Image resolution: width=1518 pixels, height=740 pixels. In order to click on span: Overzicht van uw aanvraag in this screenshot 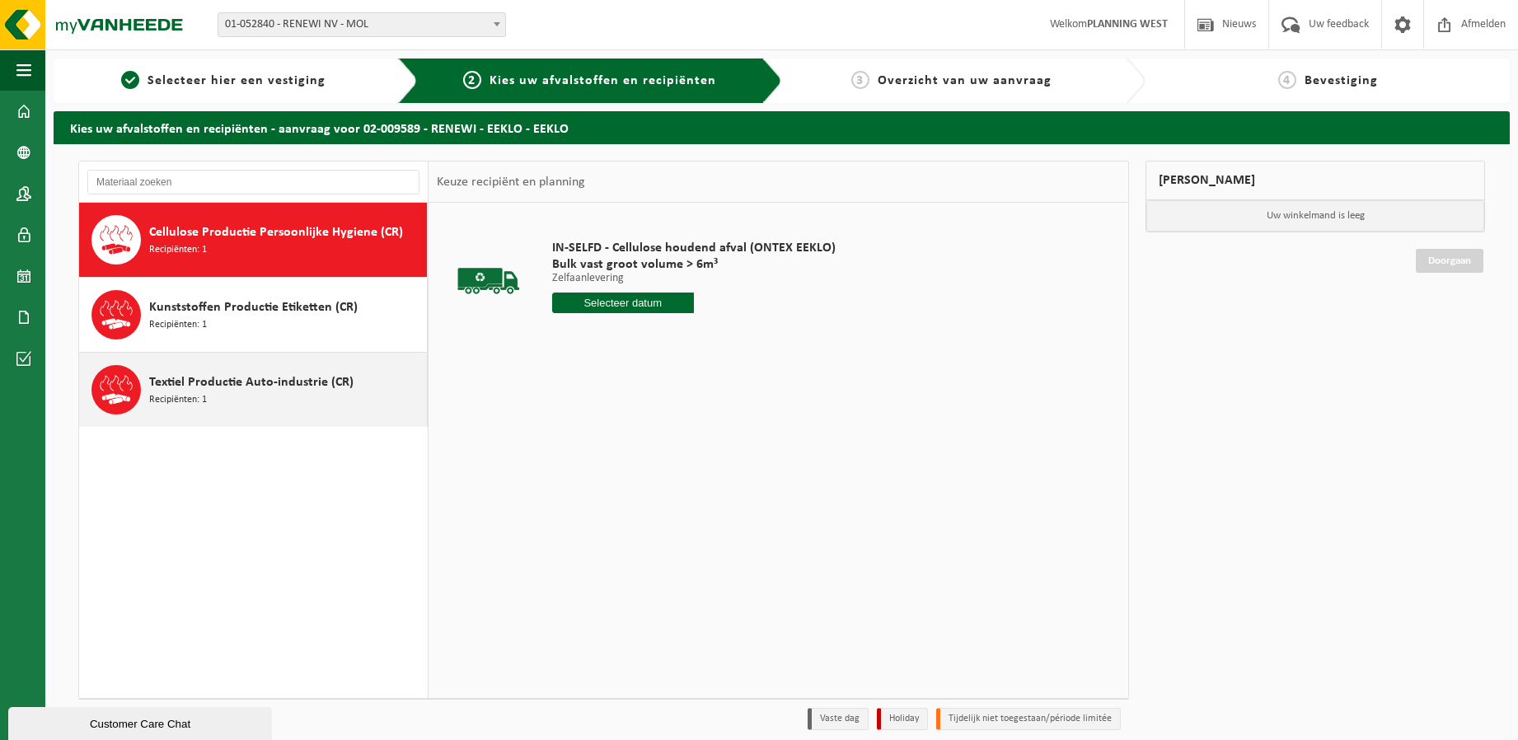, I will do `click(964, 81)`.